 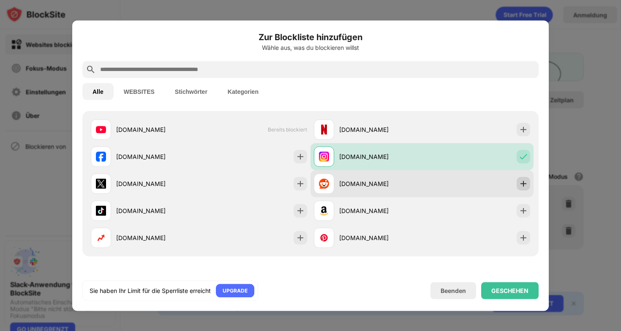 What do you see at coordinates (191, 91) in the screenshot?
I see `button: Stichwörter` at bounding box center [191, 91].